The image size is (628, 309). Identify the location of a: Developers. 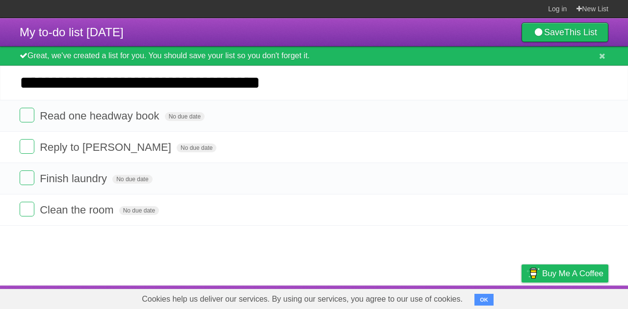
(443, 298).